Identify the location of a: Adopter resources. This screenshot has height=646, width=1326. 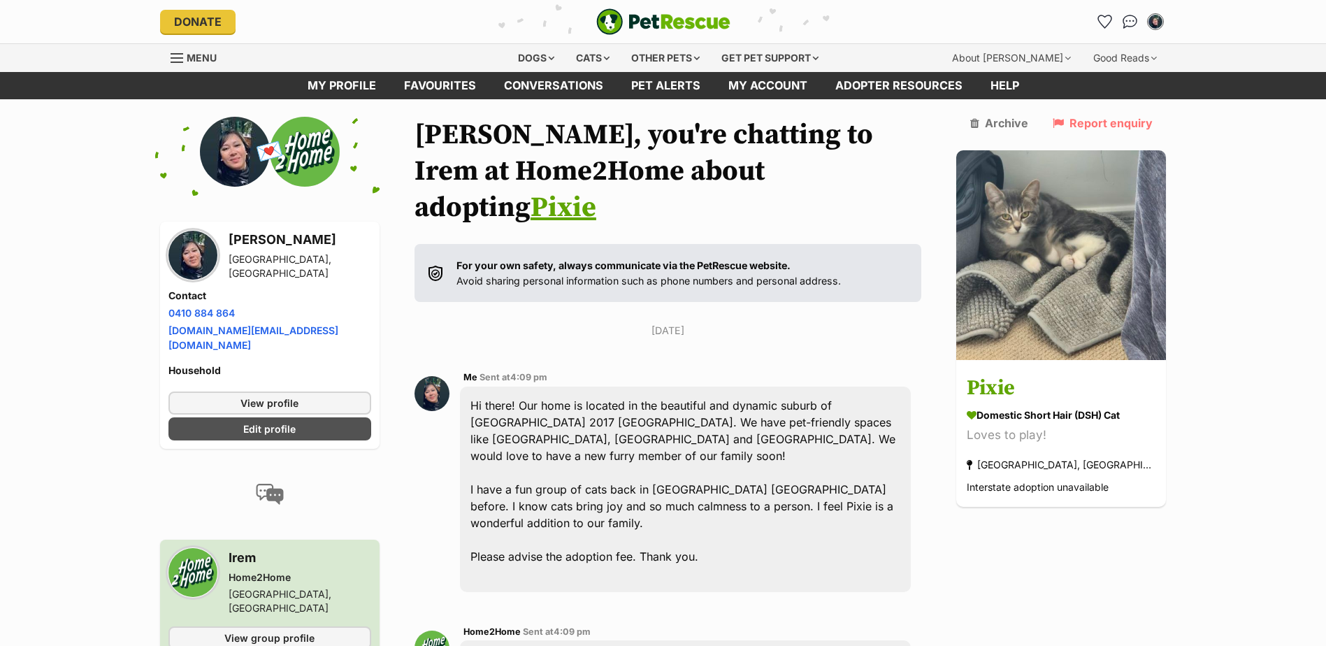
(899, 85).